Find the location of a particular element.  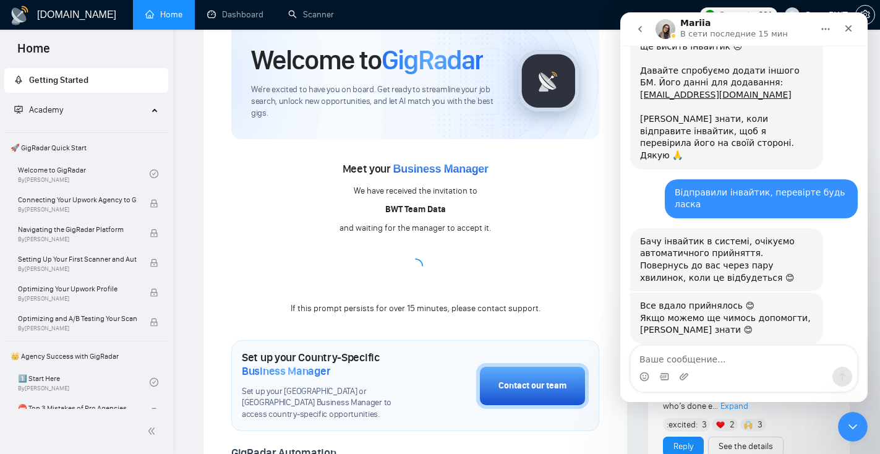

textarea: Ваше сообщение... is located at coordinates (124, 344).